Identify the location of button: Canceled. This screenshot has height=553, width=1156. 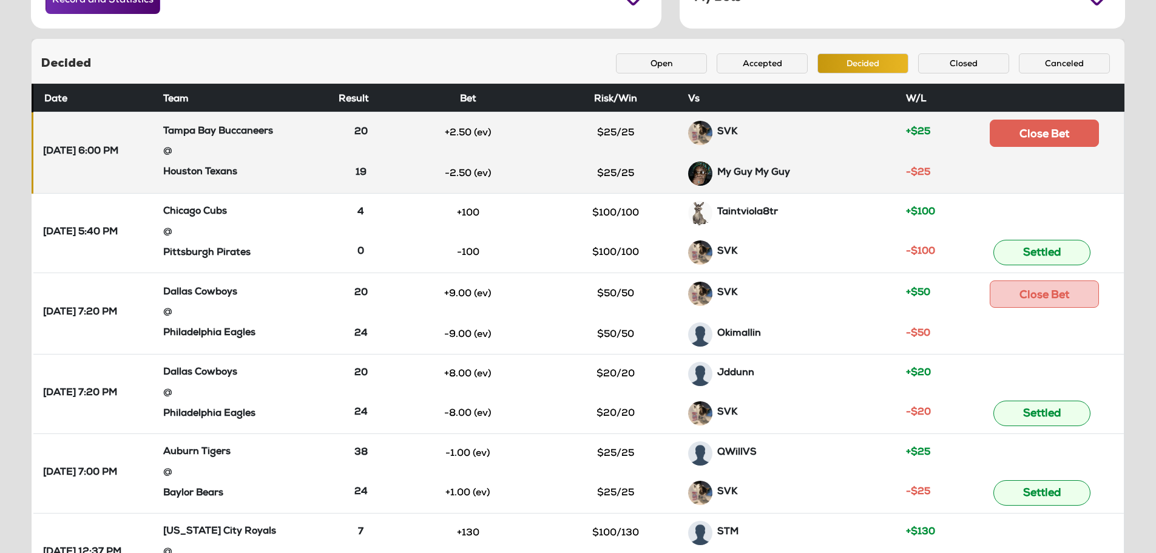
(1065, 63).